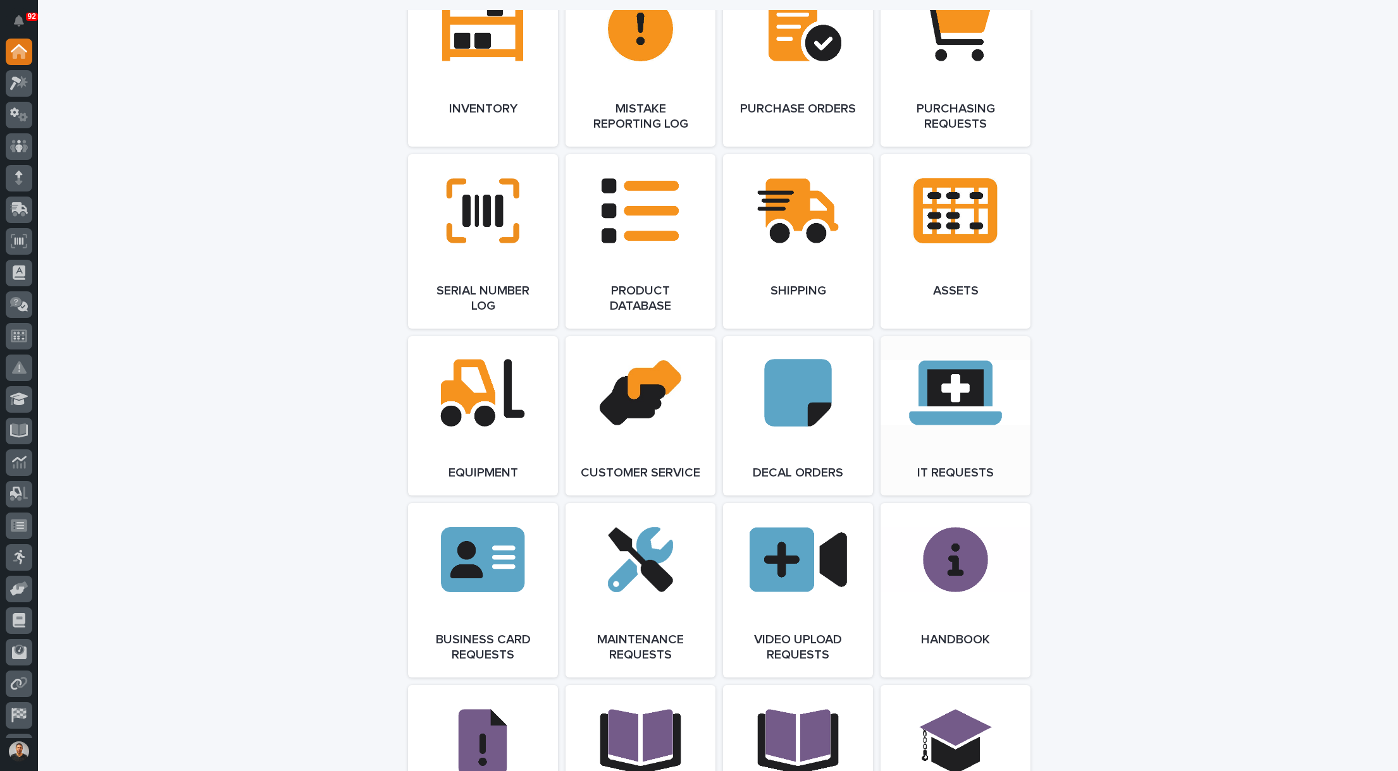 This screenshot has height=771, width=1398. I want to click on a: Product Database, so click(640, 242).